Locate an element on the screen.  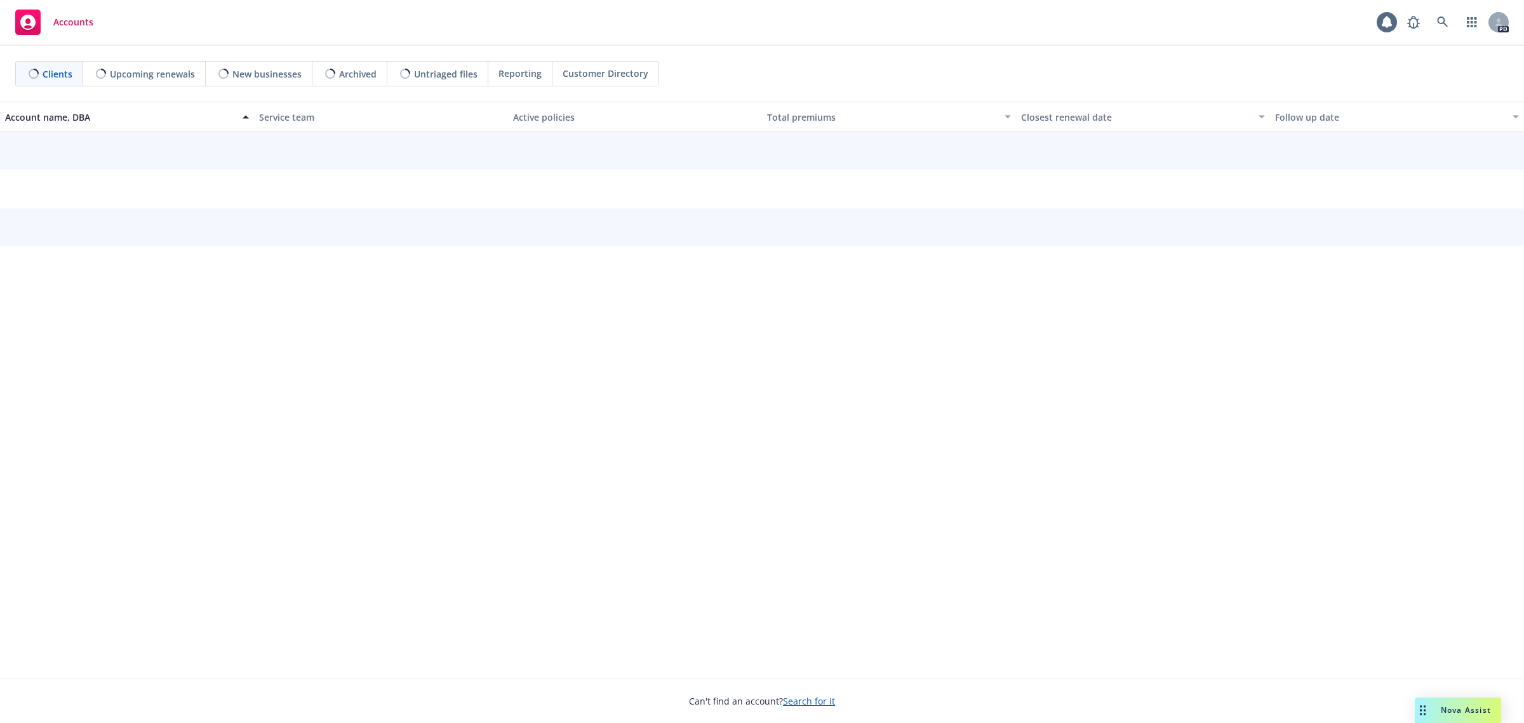
a: Search for it is located at coordinates (809, 700).